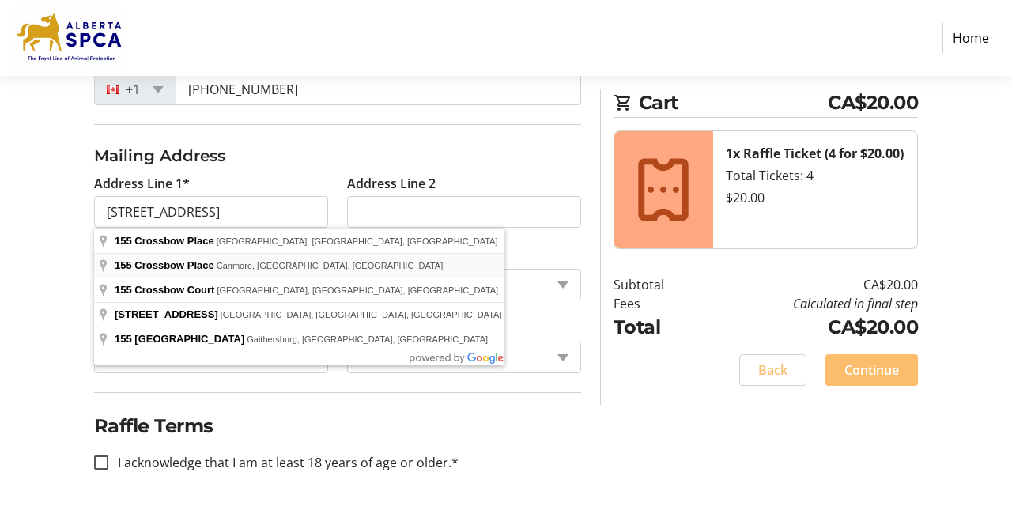 The height and width of the screenshot is (506, 1012). I want to click on td: Calculated in final step, so click(809, 304).